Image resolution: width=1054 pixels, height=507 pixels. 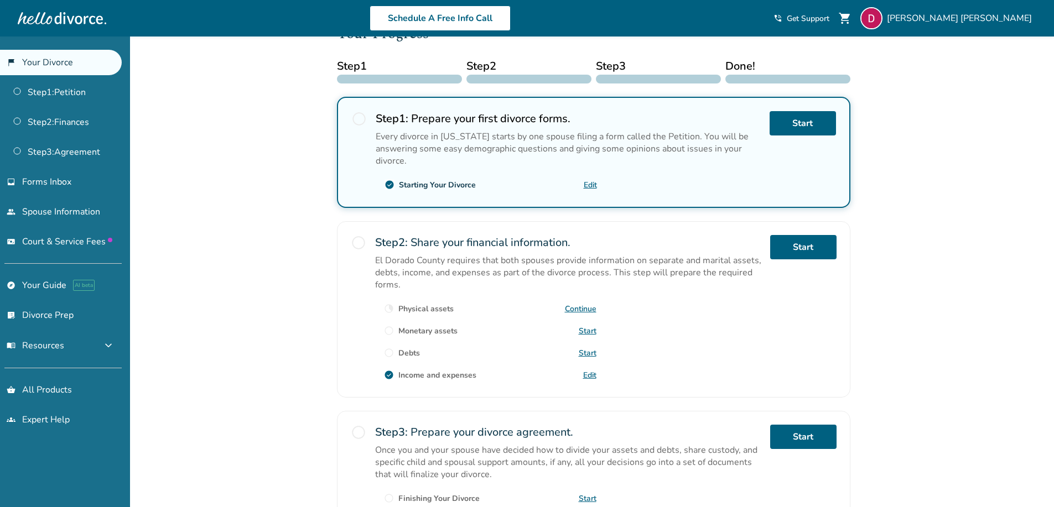 What do you see at coordinates (428, 331) in the screenshot?
I see `div: Monetary assets` at bounding box center [428, 331].